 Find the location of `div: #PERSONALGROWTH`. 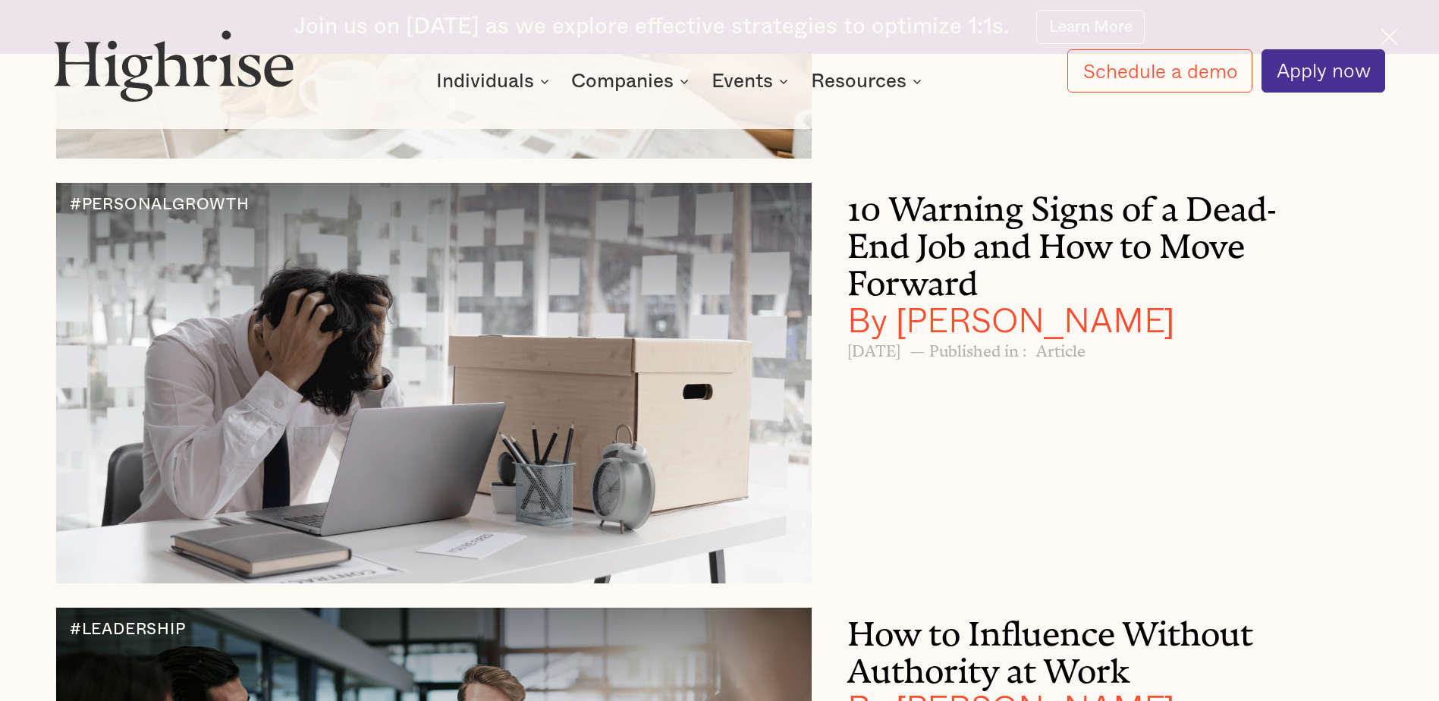

div: #PERSONALGROWTH is located at coordinates (159, 205).